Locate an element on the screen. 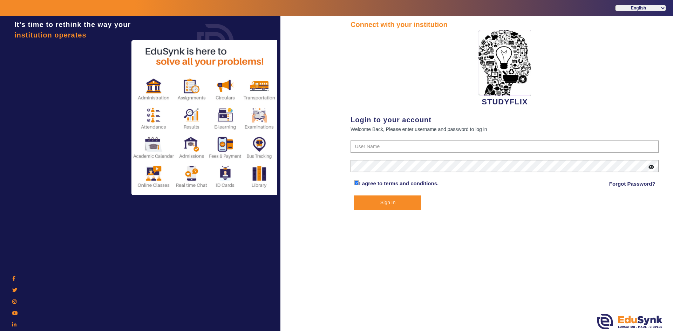  img: 2da83ddf-6089-4dce-a9e2-416746467bdd is located at coordinates (505, 63).